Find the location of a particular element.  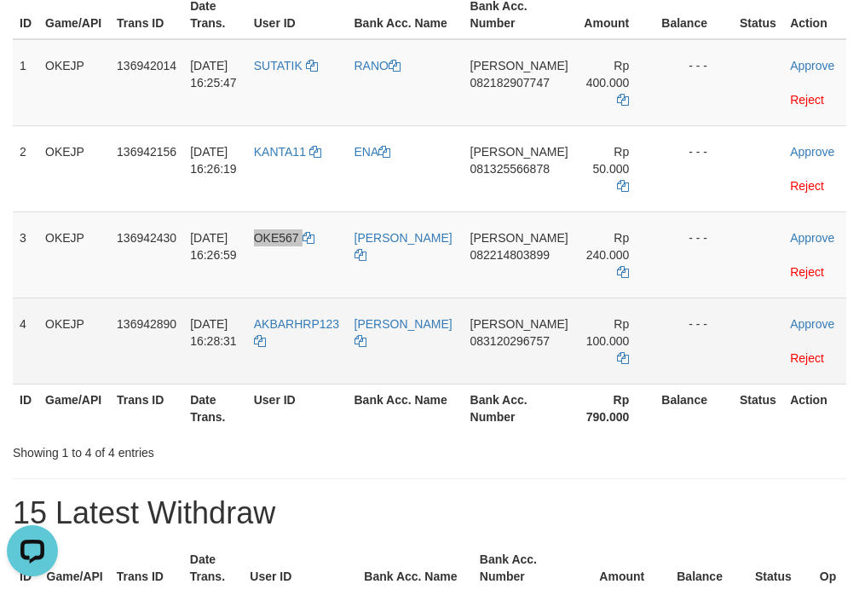

th: Bank Acc. Number is located at coordinates (519, 407).